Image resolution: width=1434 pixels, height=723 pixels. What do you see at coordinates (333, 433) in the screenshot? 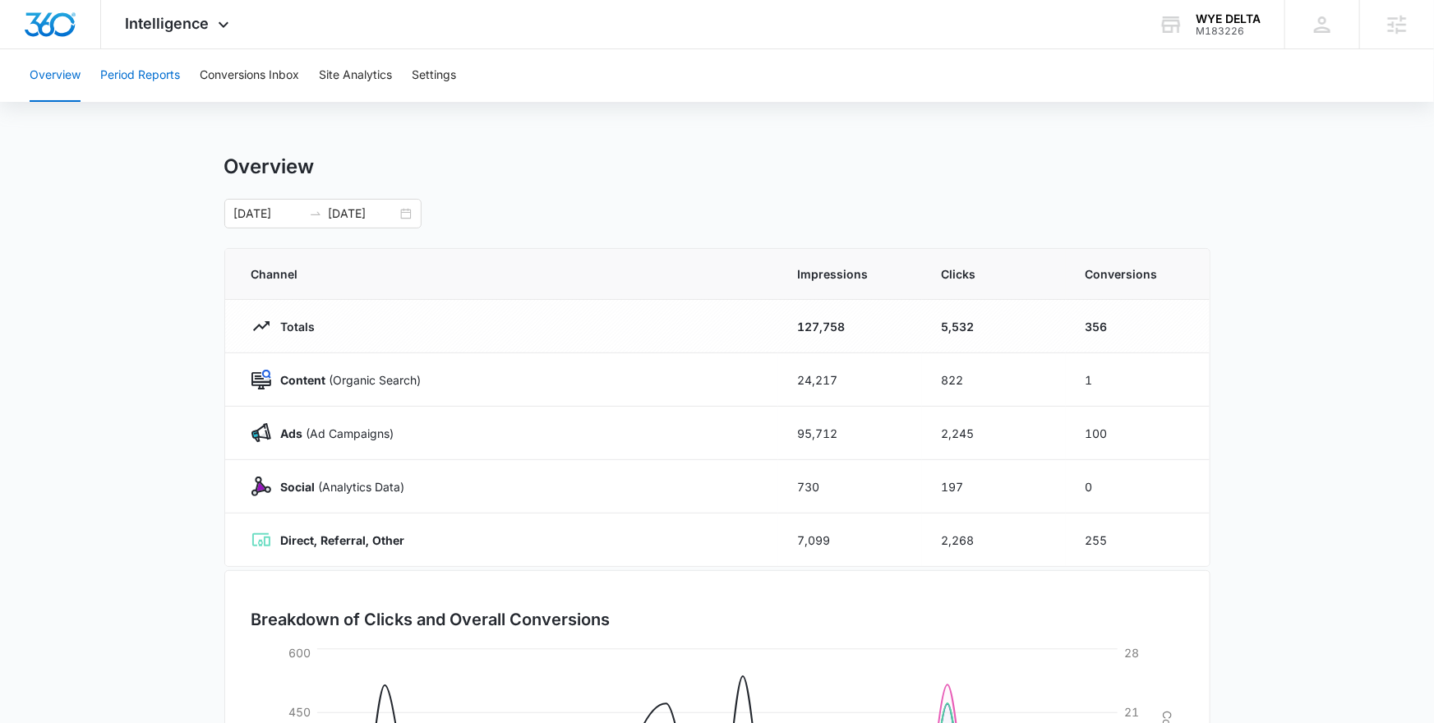
I see `p: (Ad Campaigns)` at bounding box center [333, 433].